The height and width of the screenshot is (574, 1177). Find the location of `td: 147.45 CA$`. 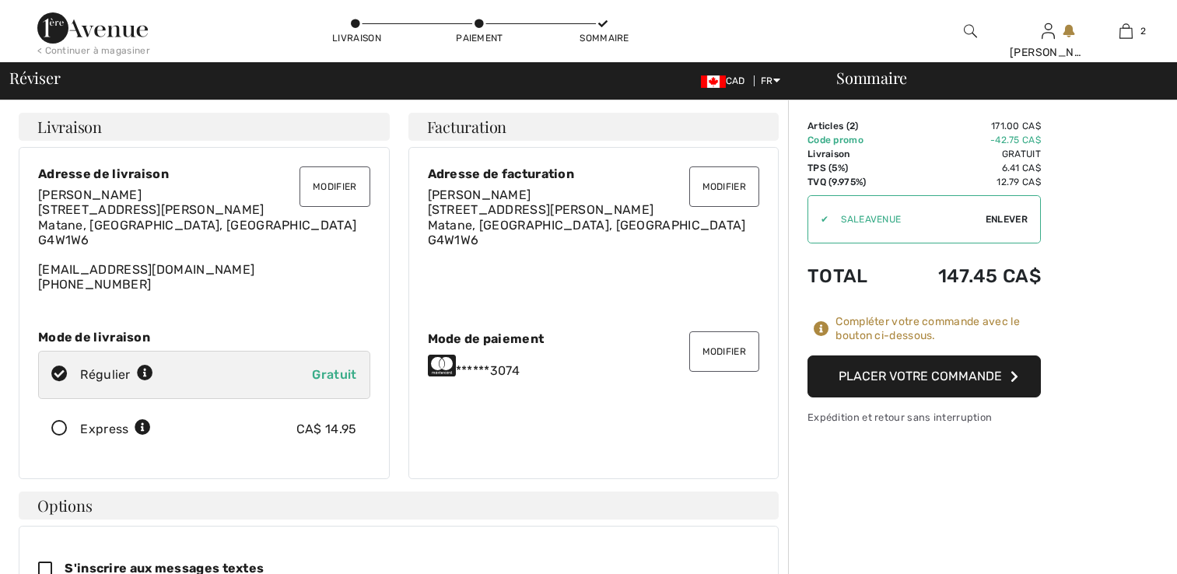

td: 147.45 CA$ is located at coordinates (967, 276).